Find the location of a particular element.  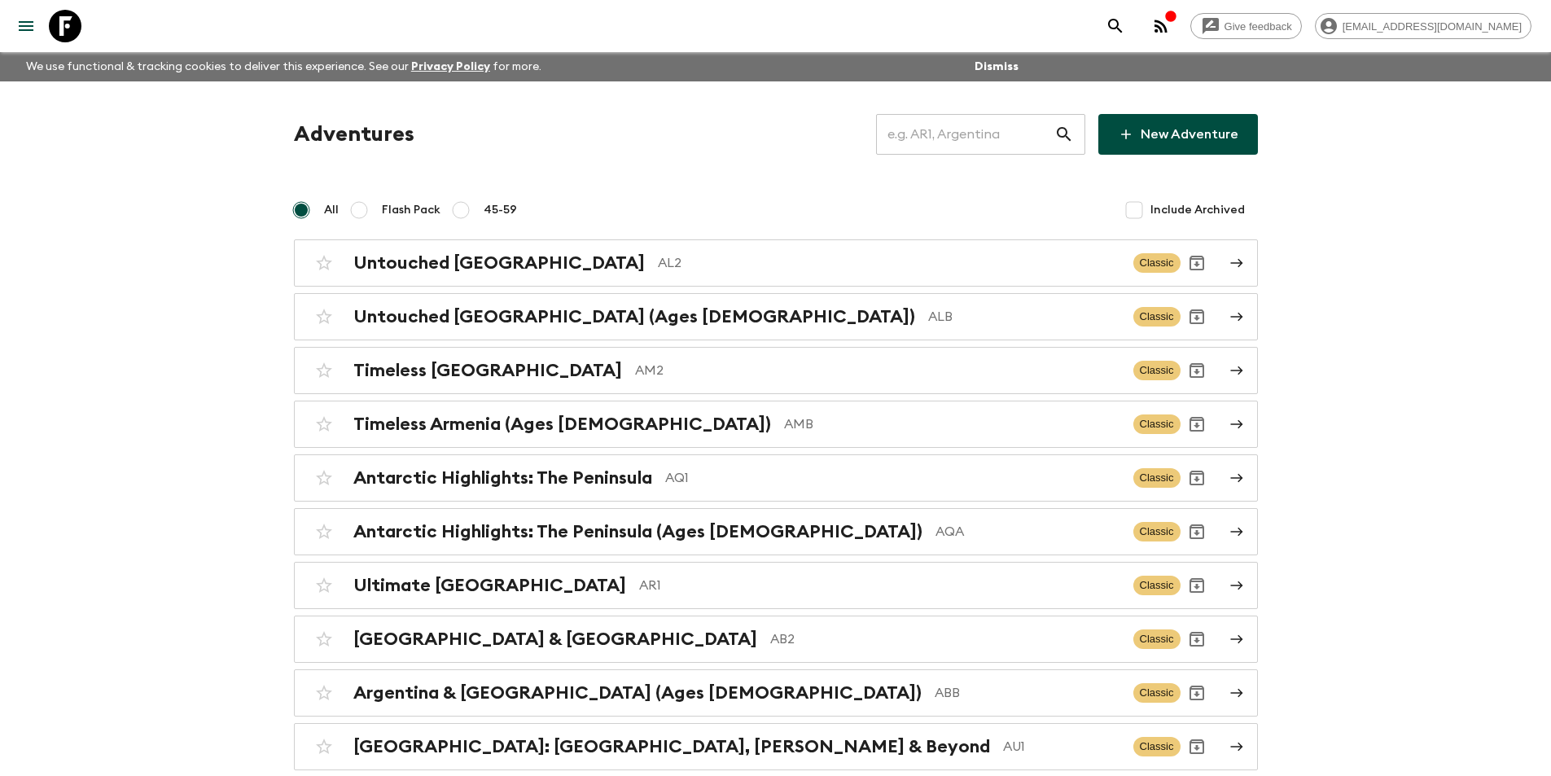

p: ALB is located at coordinates (1024, 317).